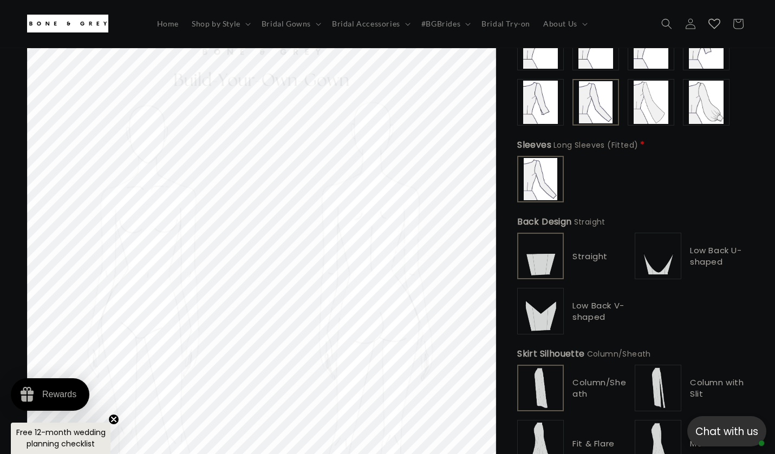 Image resolution: width=775 pixels, height=454 pixels. What do you see at coordinates (651, 102) in the screenshot?
I see `img: https://cdn.shopify.com/s/files/1/0750/3832/7081/files/sleeves-fullbell.jpg?v=1756369344` at bounding box center [651, 102].